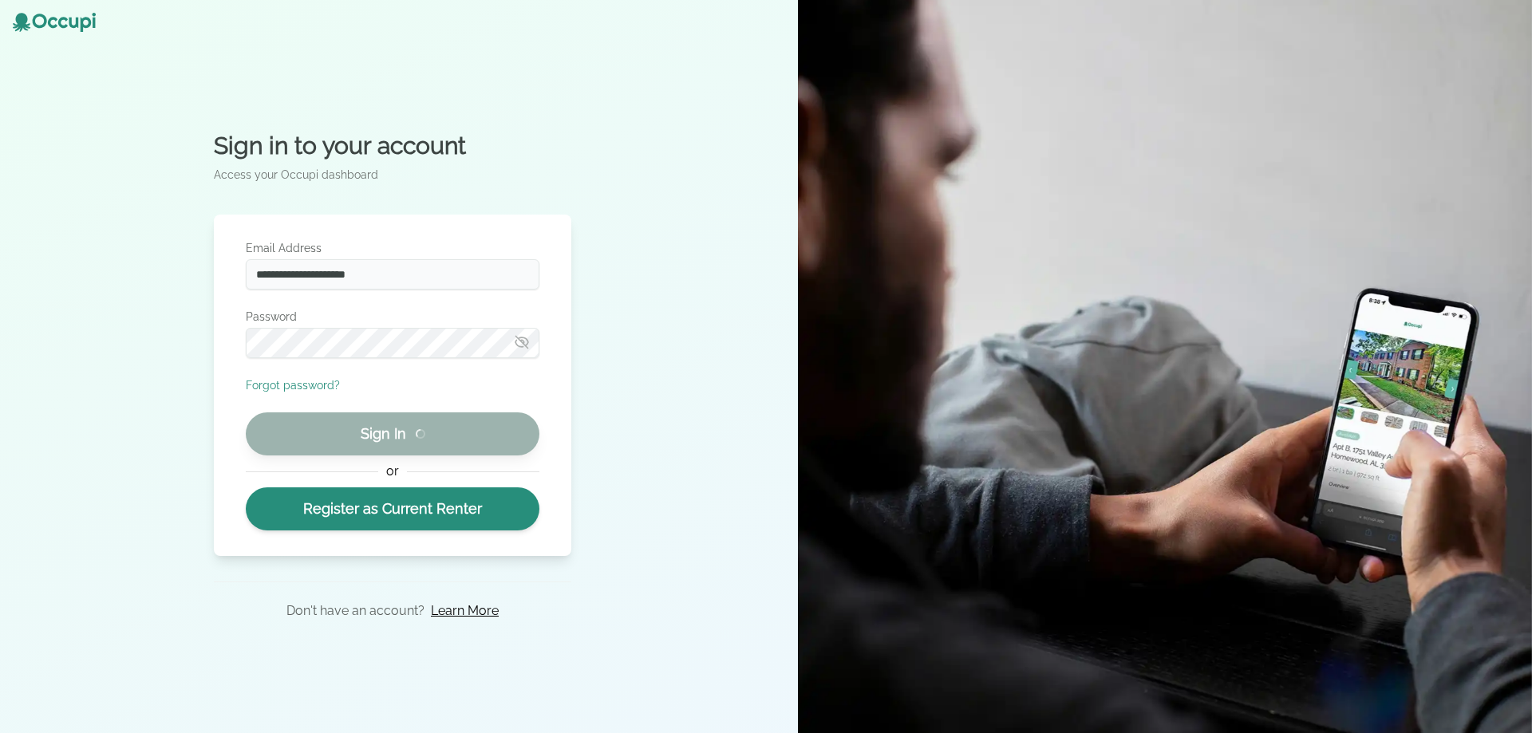 This screenshot has height=733, width=1532. I want to click on span: or, so click(392, 471).